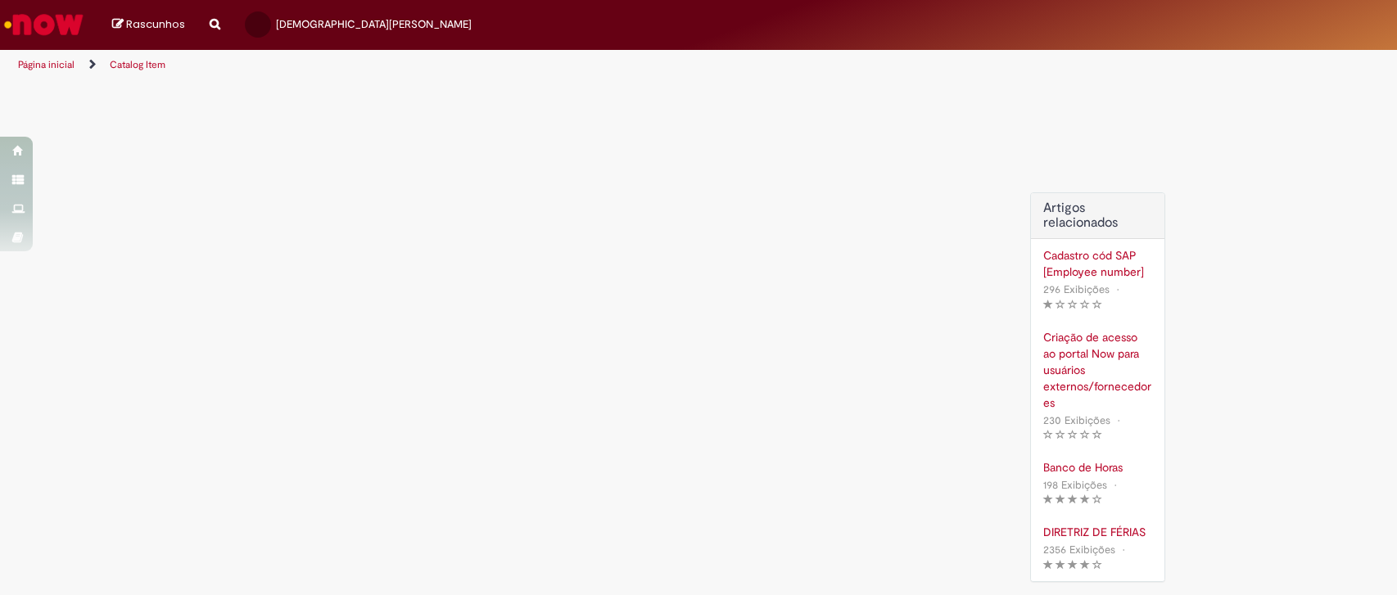 Image resolution: width=1397 pixels, height=595 pixels. What do you see at coordinates (1097, 215) in the screenshot?
I see `h3: Artigos relacionados` at bounding box center [1097, 215].